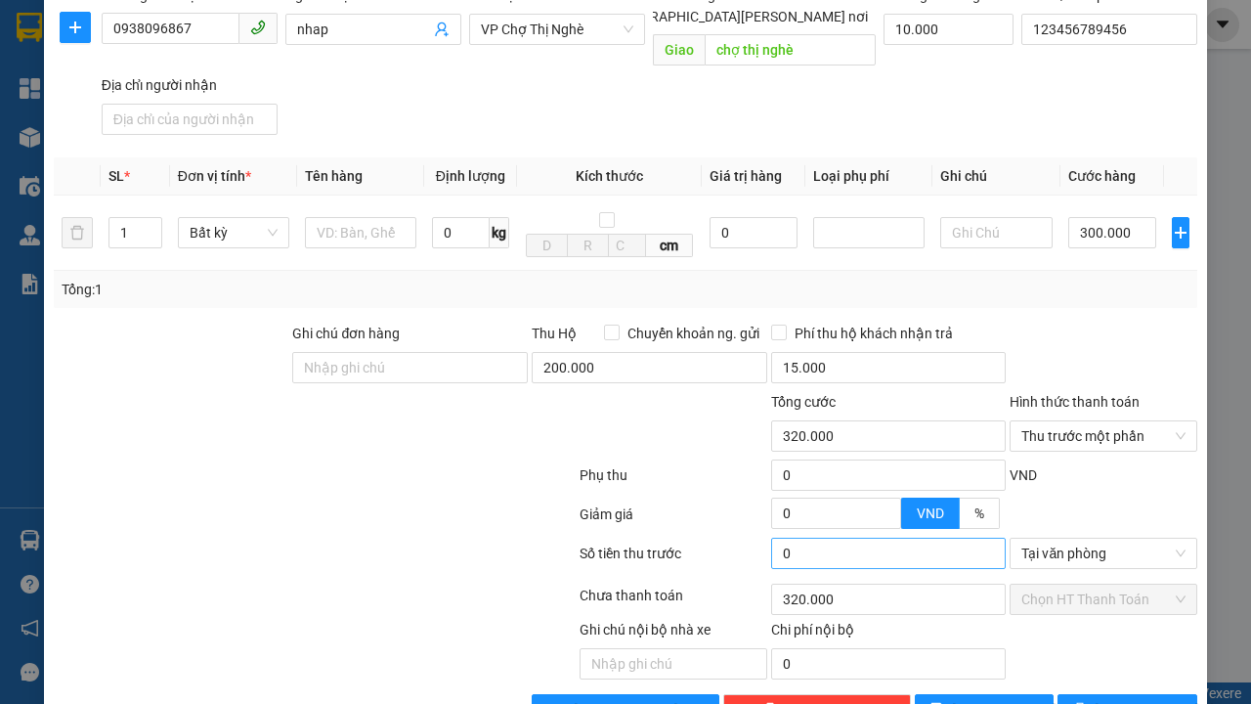 The width and height of the screenshot is (1251, 704). What do you see at coordinates (258, 27) in the screenshot?
I see `span: phone` at bounding box center [258, 27].